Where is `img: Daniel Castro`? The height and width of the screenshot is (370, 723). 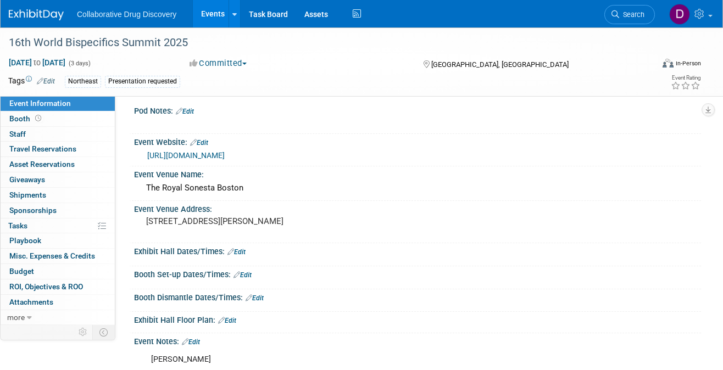 img: Daniel Castro is located at coordinates (679, 14).